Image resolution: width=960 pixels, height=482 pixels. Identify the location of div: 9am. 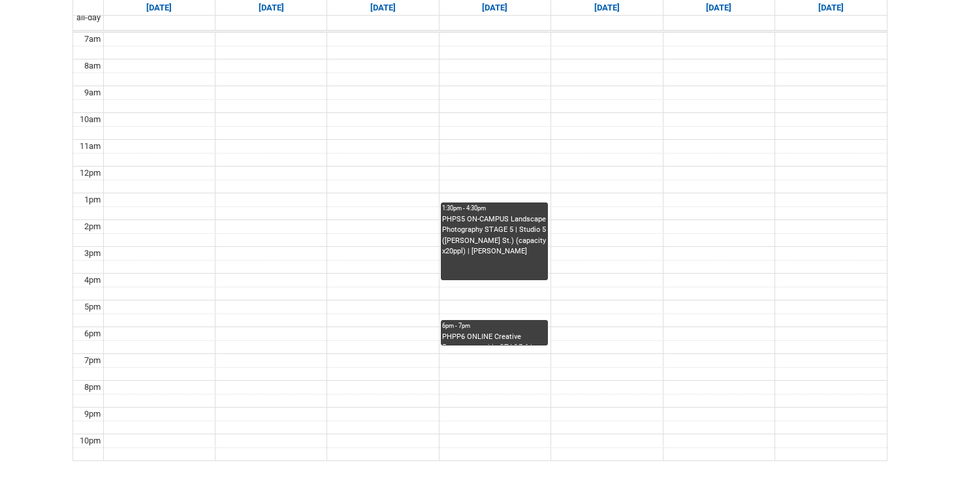
(92, 93).